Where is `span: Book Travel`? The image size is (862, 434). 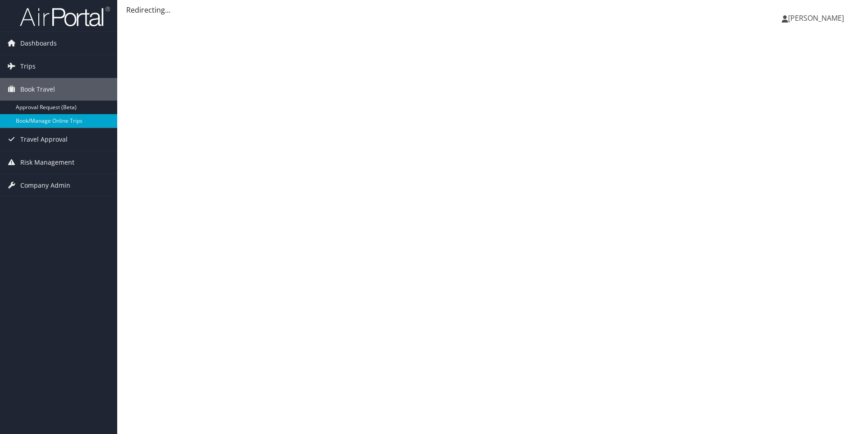 span: Book Travel is located at coordinates (37, 89).